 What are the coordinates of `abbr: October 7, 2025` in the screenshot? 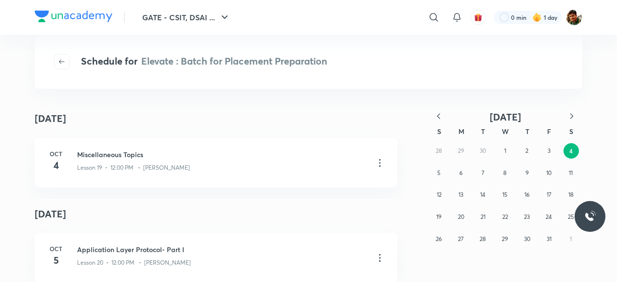 It's located at (483, 173).